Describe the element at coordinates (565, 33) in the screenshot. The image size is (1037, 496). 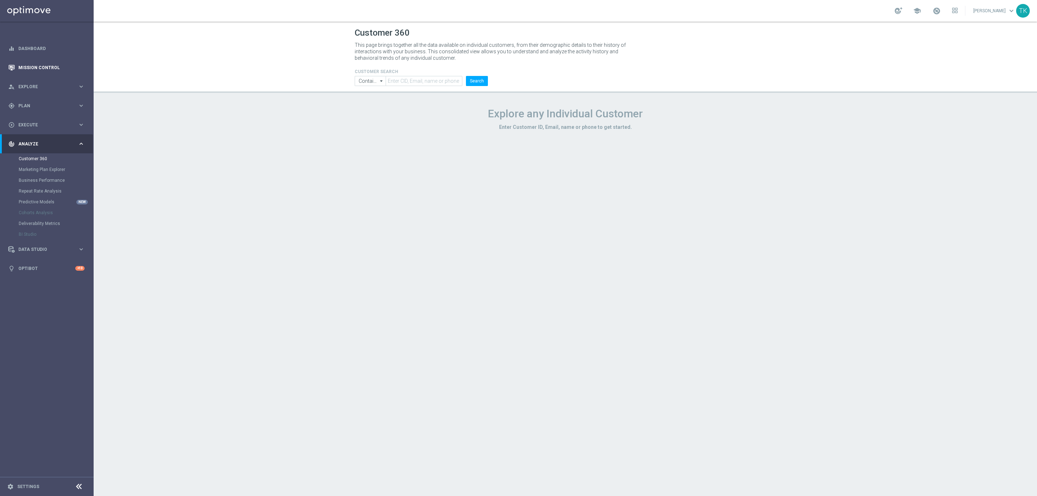
I see `h1: Customer 360` at that location.